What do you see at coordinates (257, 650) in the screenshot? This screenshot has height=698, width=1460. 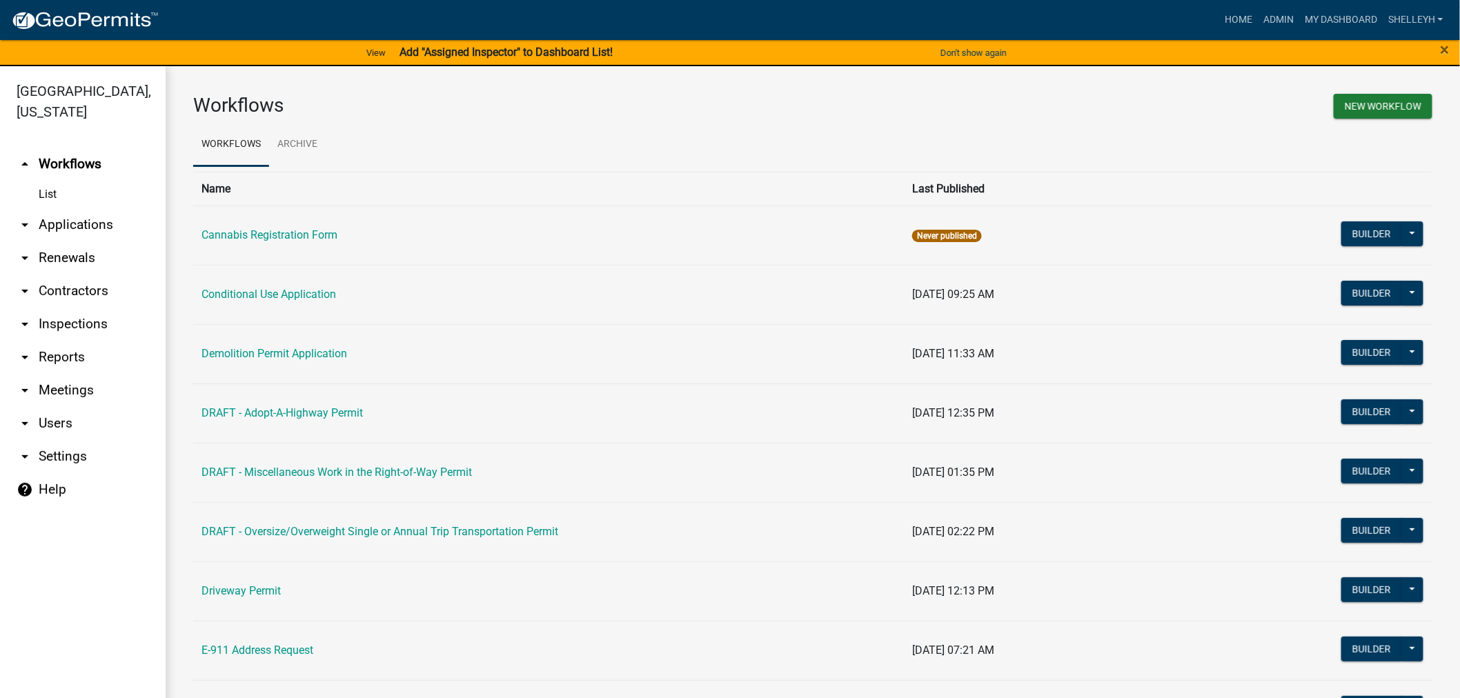 I see `a: E-911 Address Request` at bounding box center [257, 650].